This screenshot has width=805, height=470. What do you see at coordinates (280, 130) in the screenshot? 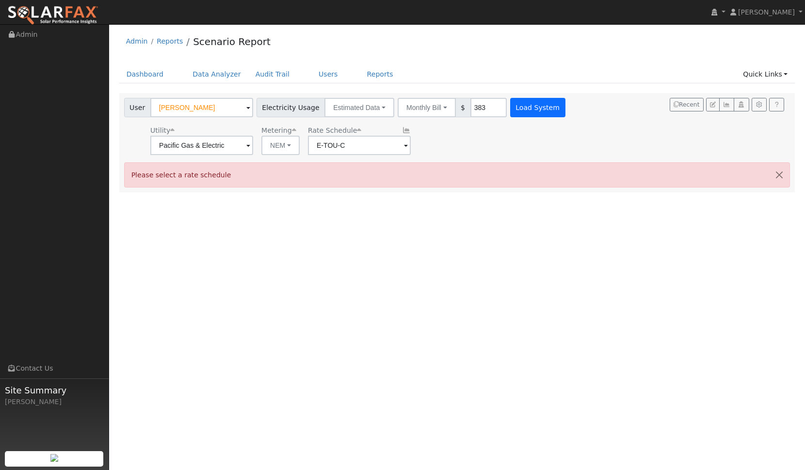
I see `div: Metering` at bounding box center [280, 130].